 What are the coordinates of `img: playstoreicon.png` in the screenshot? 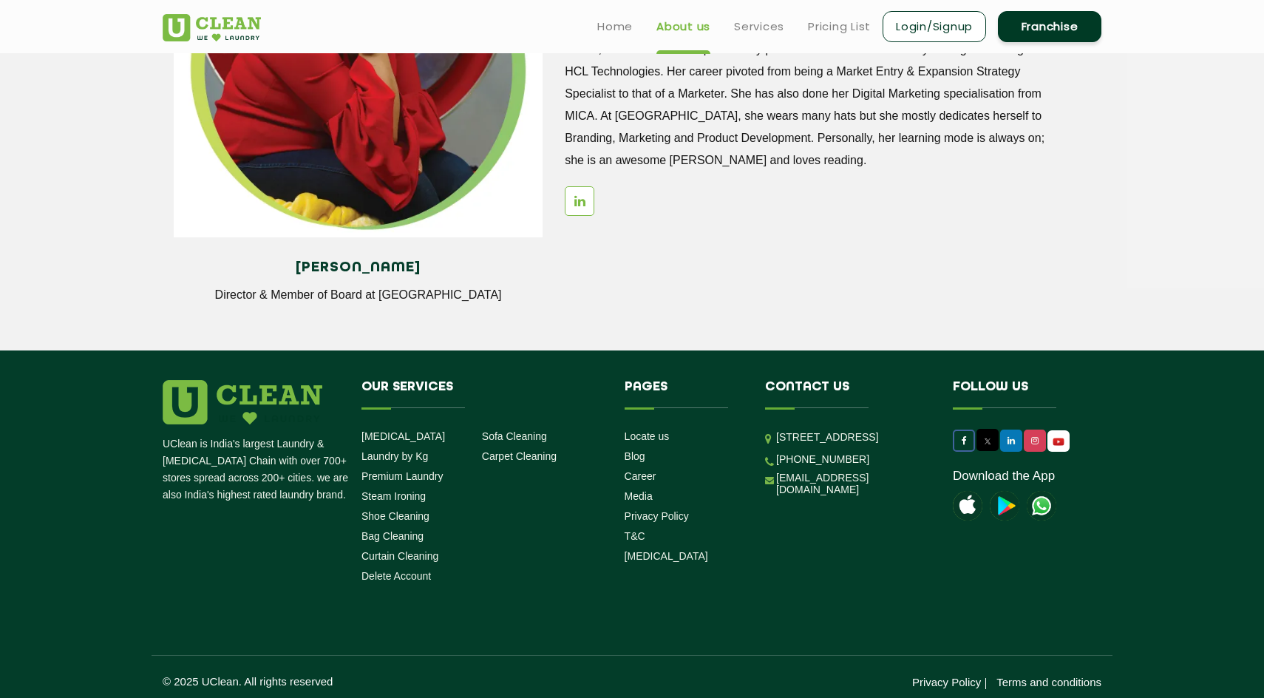 It's located at (1004, 505).